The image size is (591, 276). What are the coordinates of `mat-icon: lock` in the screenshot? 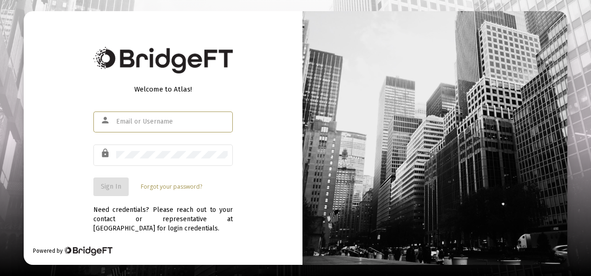 It's located at (106, 153).